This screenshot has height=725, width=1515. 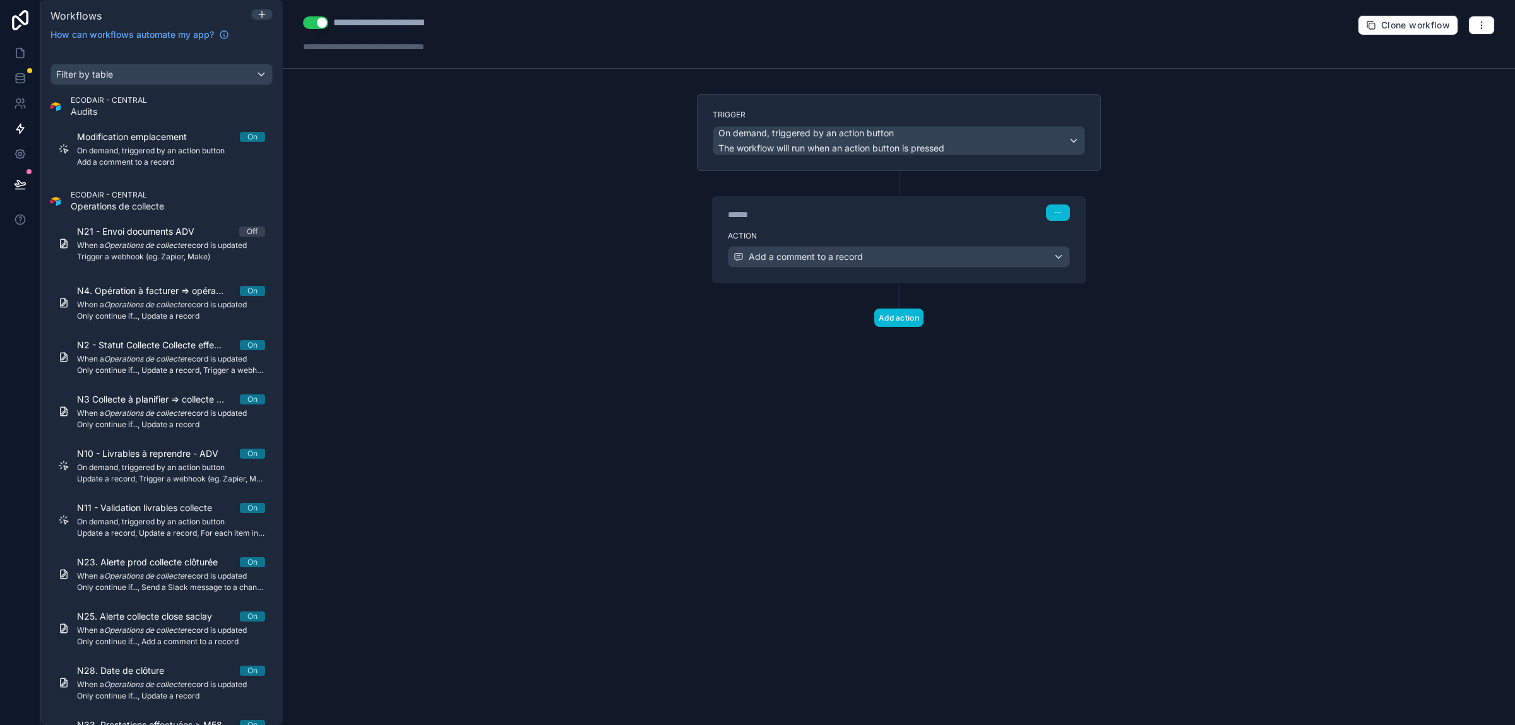 What do you see at coordinates (806, 133) in the screenshot?
I see `span: On demand, triggered by an action button` at bounding box center [806, 133].